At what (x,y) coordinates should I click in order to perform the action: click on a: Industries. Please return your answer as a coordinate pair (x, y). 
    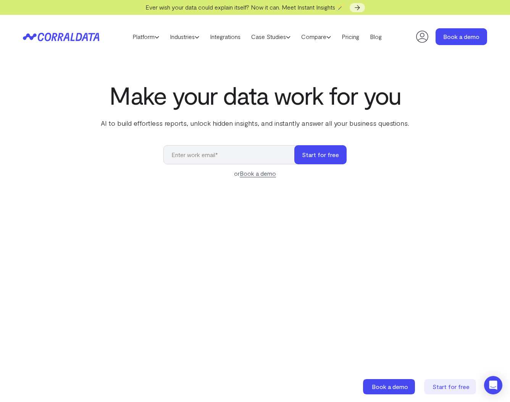
    Looking at the image, I should click on (185, 37).